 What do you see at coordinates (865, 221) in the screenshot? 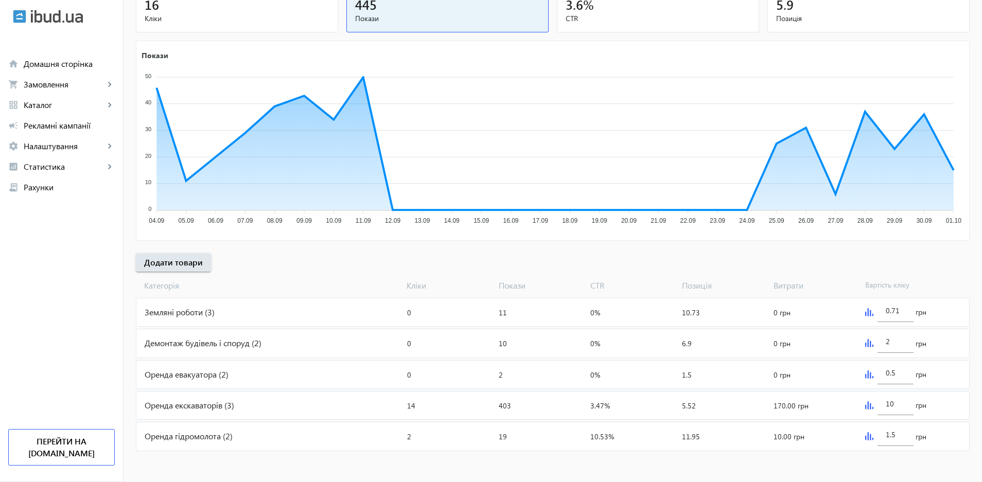
I see `tspan: 28.09` at bounding box center [865, 221].